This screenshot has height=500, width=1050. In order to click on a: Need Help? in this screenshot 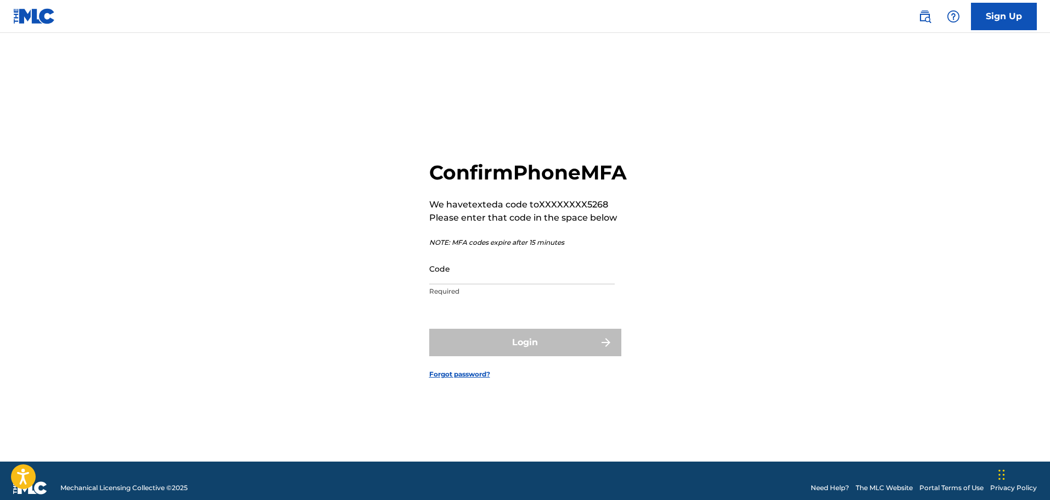, I will do `click(830, 488)`.